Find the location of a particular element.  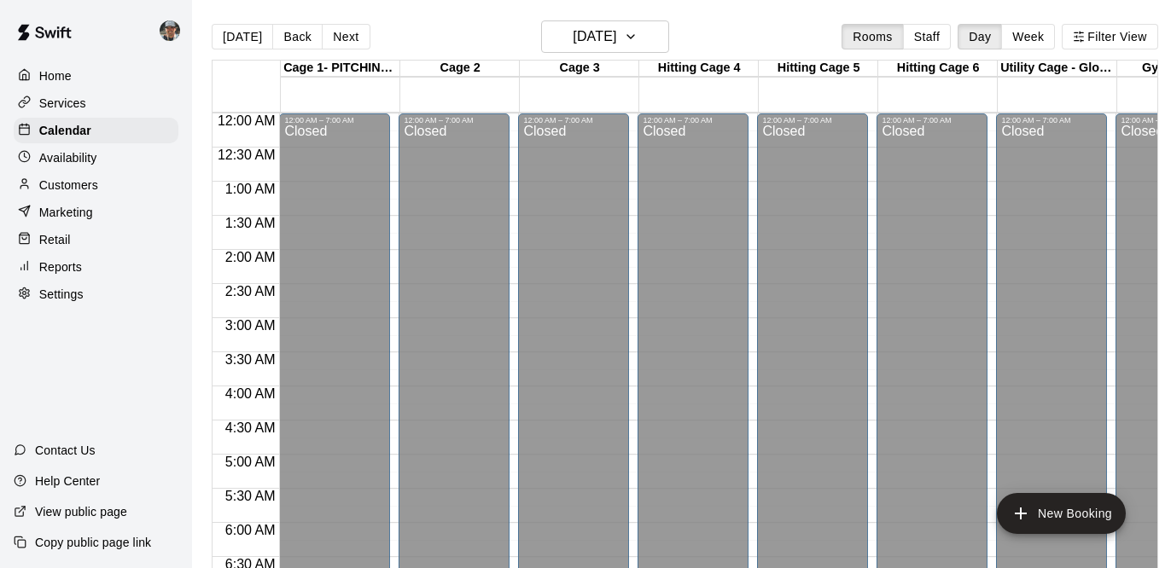

button: Back is located at coordinates (297, 37).